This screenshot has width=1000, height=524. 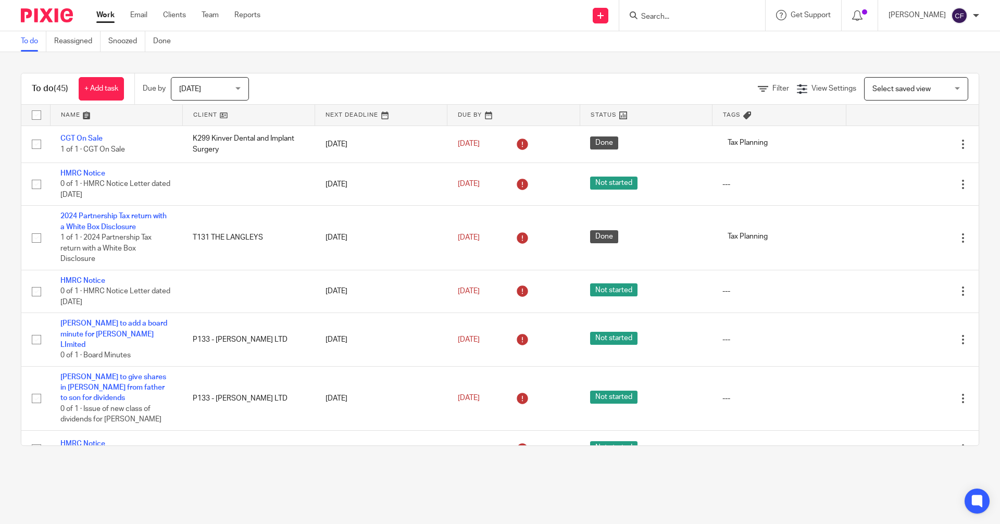 What do you see at coordinates (101, 89) in the screenshot?
I see `a: + Add task` at bounding box center [101, 89].